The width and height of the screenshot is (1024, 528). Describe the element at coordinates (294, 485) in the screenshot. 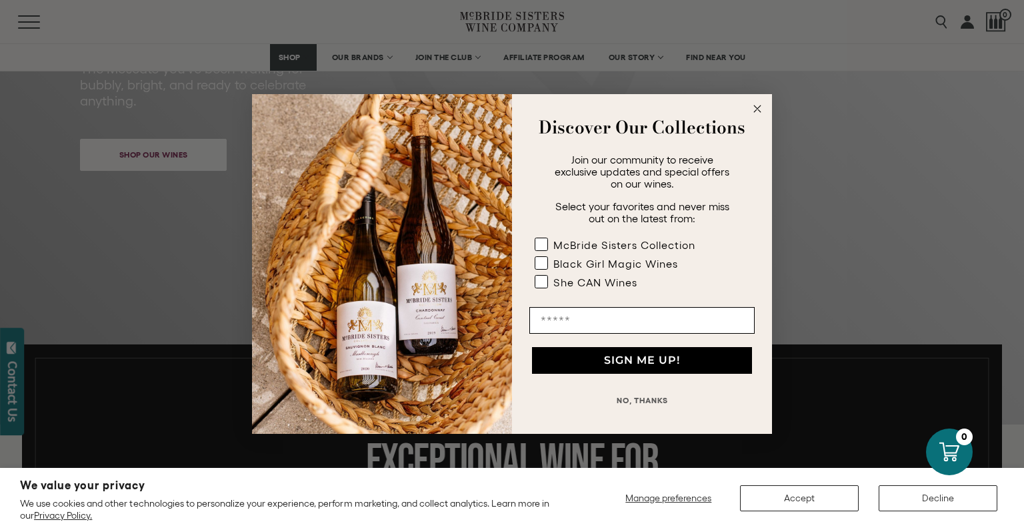

I see `h2: We value your privacy` at that location.